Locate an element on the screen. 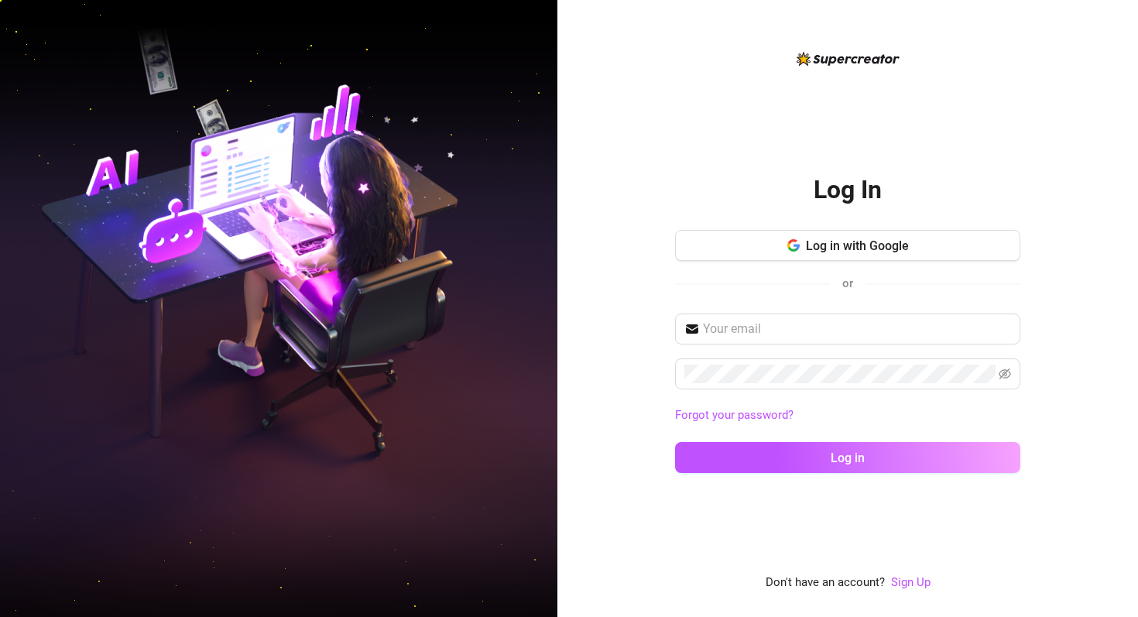 The width and height of the screenshot is (1138, 617). h2: Log In is located at coordinates (848, 190).